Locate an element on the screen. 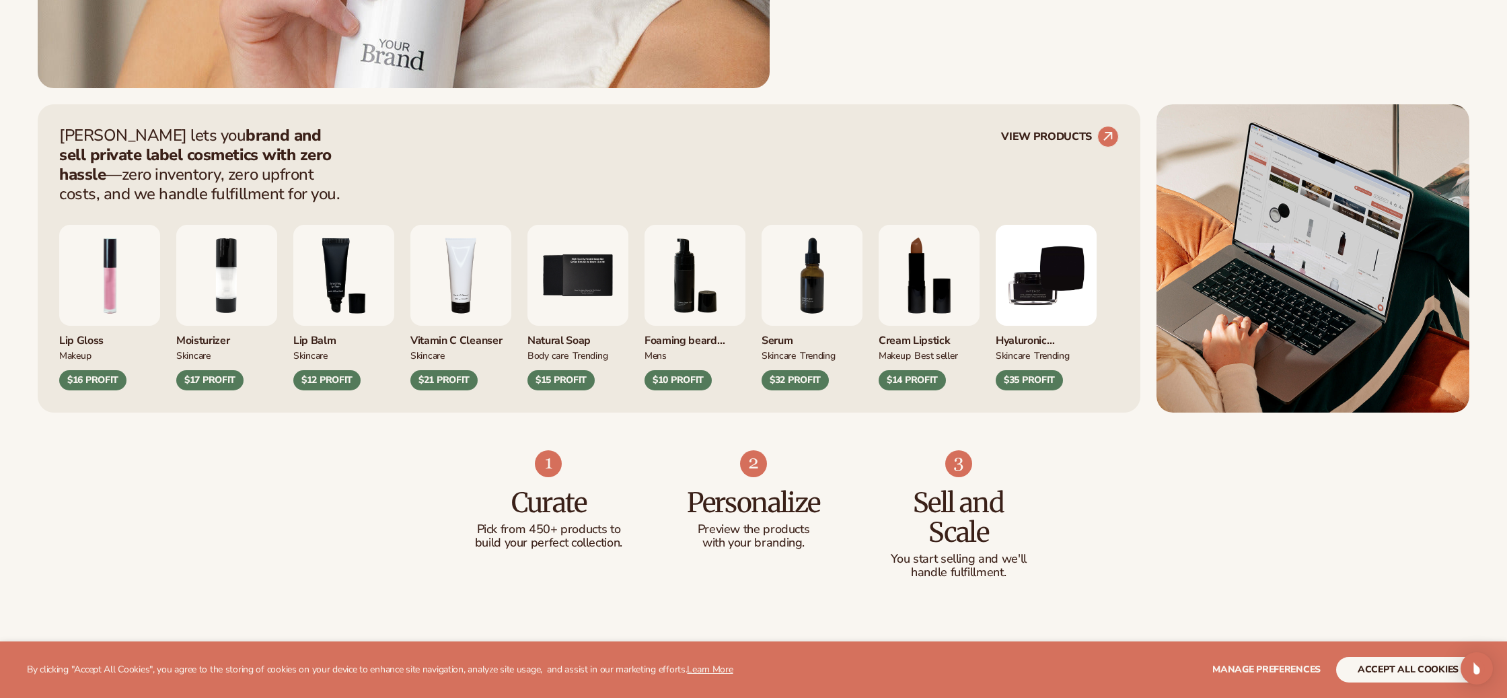 The image size is (1507, 698). button: accept all cookies is located at coordinates (1408, 669).